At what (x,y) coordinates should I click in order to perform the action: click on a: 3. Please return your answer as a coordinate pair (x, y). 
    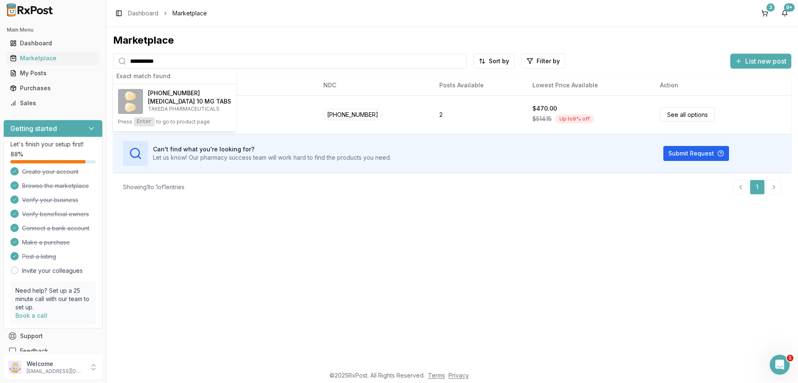
    Looking at the image, I should click on (765, 13).